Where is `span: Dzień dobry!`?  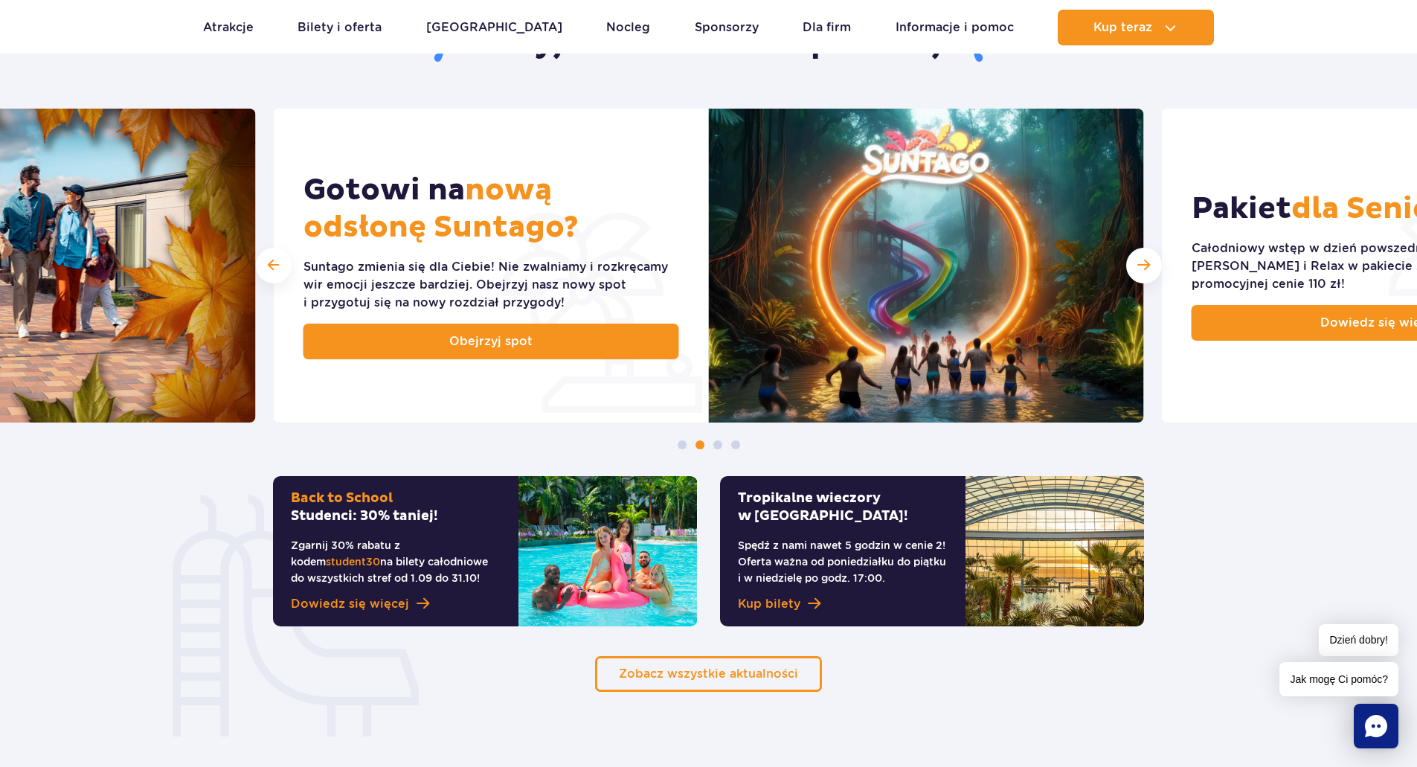
span: Dzień dobry! is located at coordinates (1359, 640).